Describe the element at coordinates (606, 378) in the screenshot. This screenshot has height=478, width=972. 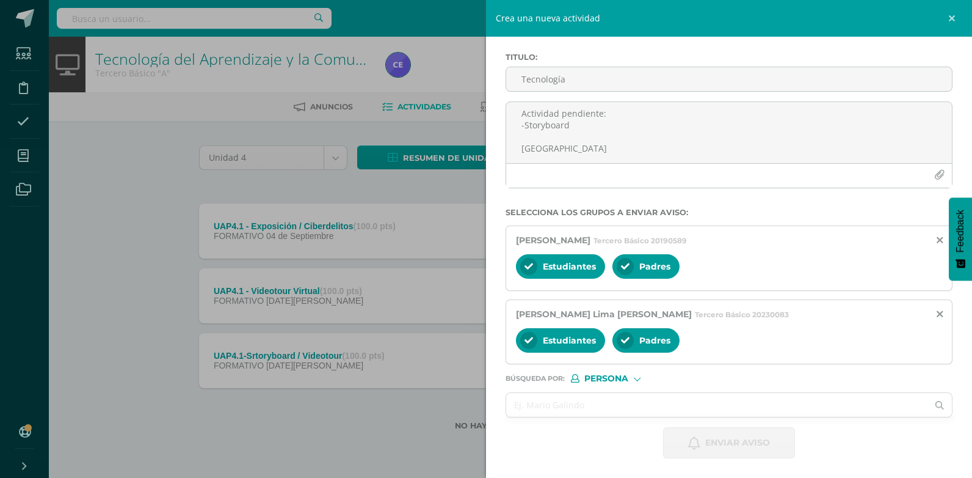
I see `span: Persona` at that location.